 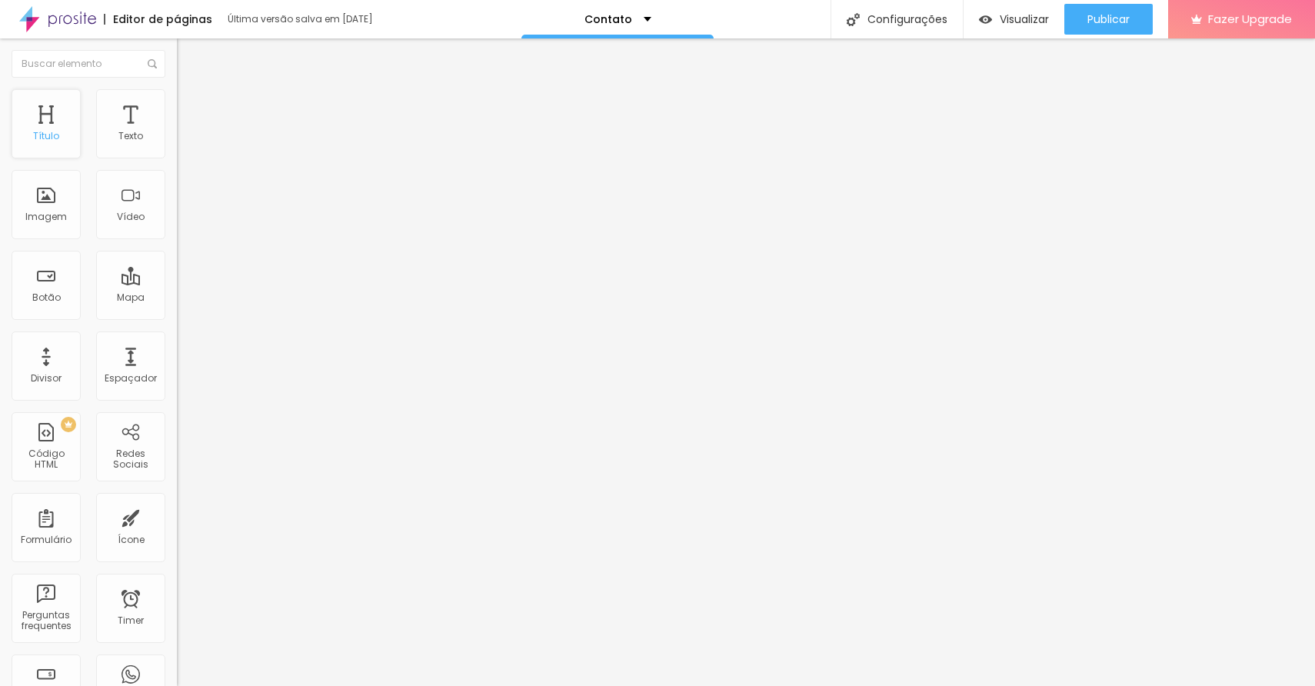 What do you see at coordinates (46, 378) in the screenshot?
I see `div: Divisor` at bounding box center [46, 378].